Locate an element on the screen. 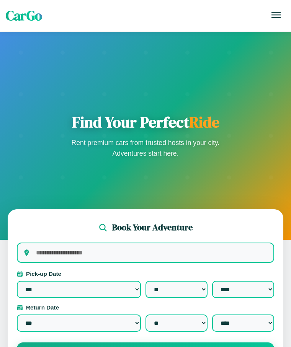 The image size is (291, 347). h2: Book Your Adventure is located at coordinates (152, 228).